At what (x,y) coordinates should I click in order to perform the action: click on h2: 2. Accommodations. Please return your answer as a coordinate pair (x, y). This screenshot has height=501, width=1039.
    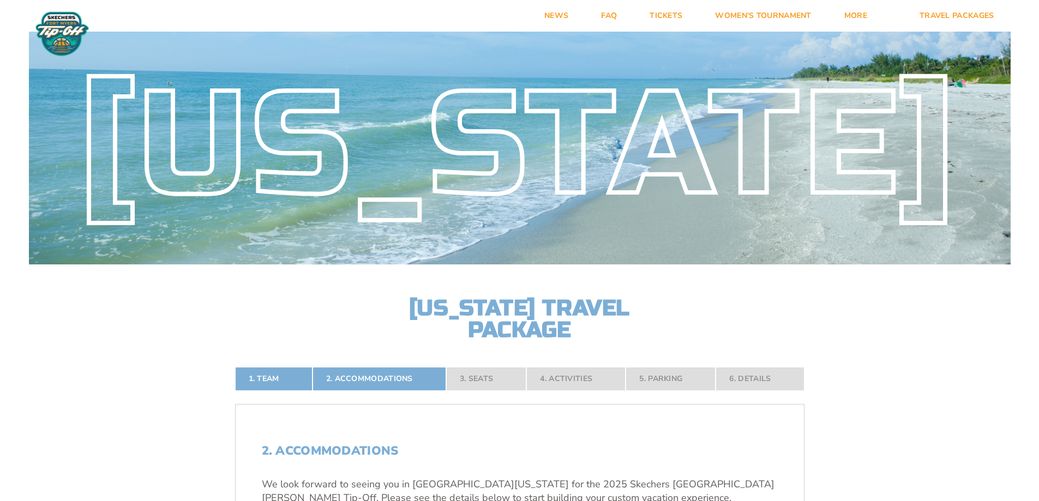
    Looking at the image, I should click on (520, 451).